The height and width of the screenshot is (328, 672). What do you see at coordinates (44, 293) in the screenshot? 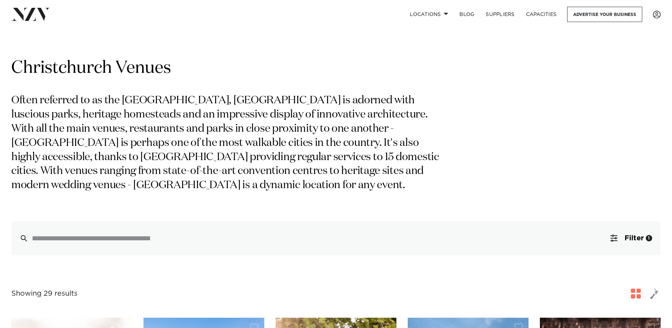
I see `div: Showing 29 results` at bounding box center [44, 293].